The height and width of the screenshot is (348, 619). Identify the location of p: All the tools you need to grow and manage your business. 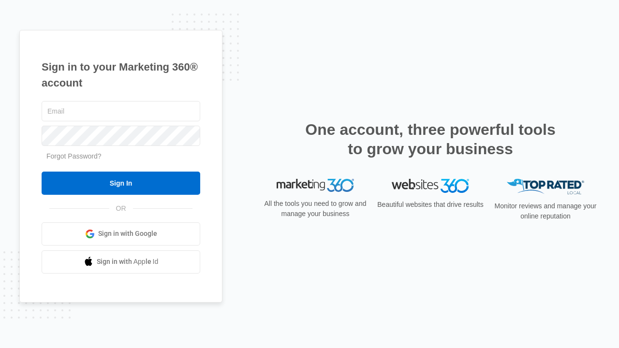
(316, 209).